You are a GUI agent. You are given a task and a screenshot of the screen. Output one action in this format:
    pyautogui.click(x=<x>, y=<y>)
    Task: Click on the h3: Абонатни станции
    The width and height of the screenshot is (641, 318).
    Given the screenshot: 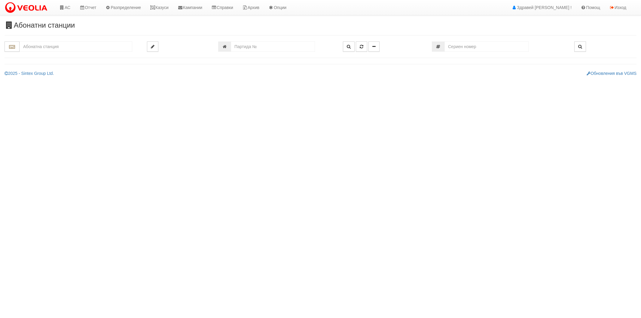 What is the action you would take?
    pyautogui.click(x=320, y=25)
    